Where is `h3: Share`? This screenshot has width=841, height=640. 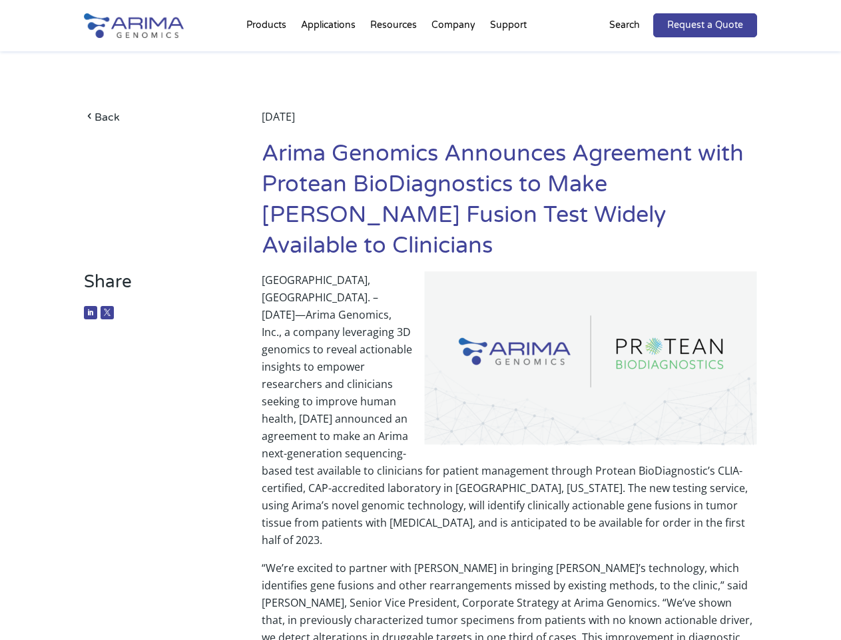
h3: Share is located at coordinates (154, 286).